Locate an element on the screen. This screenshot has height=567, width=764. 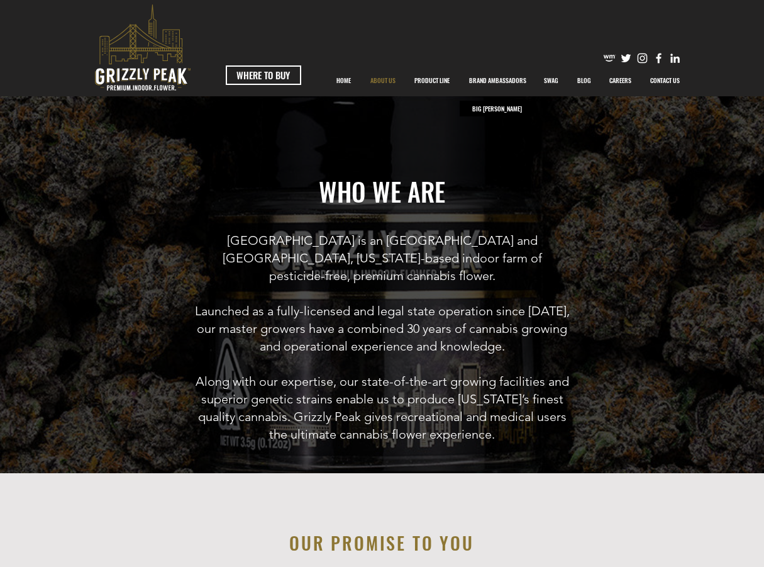
a: PRODUCT LINE is located at coordinates (432, 81).